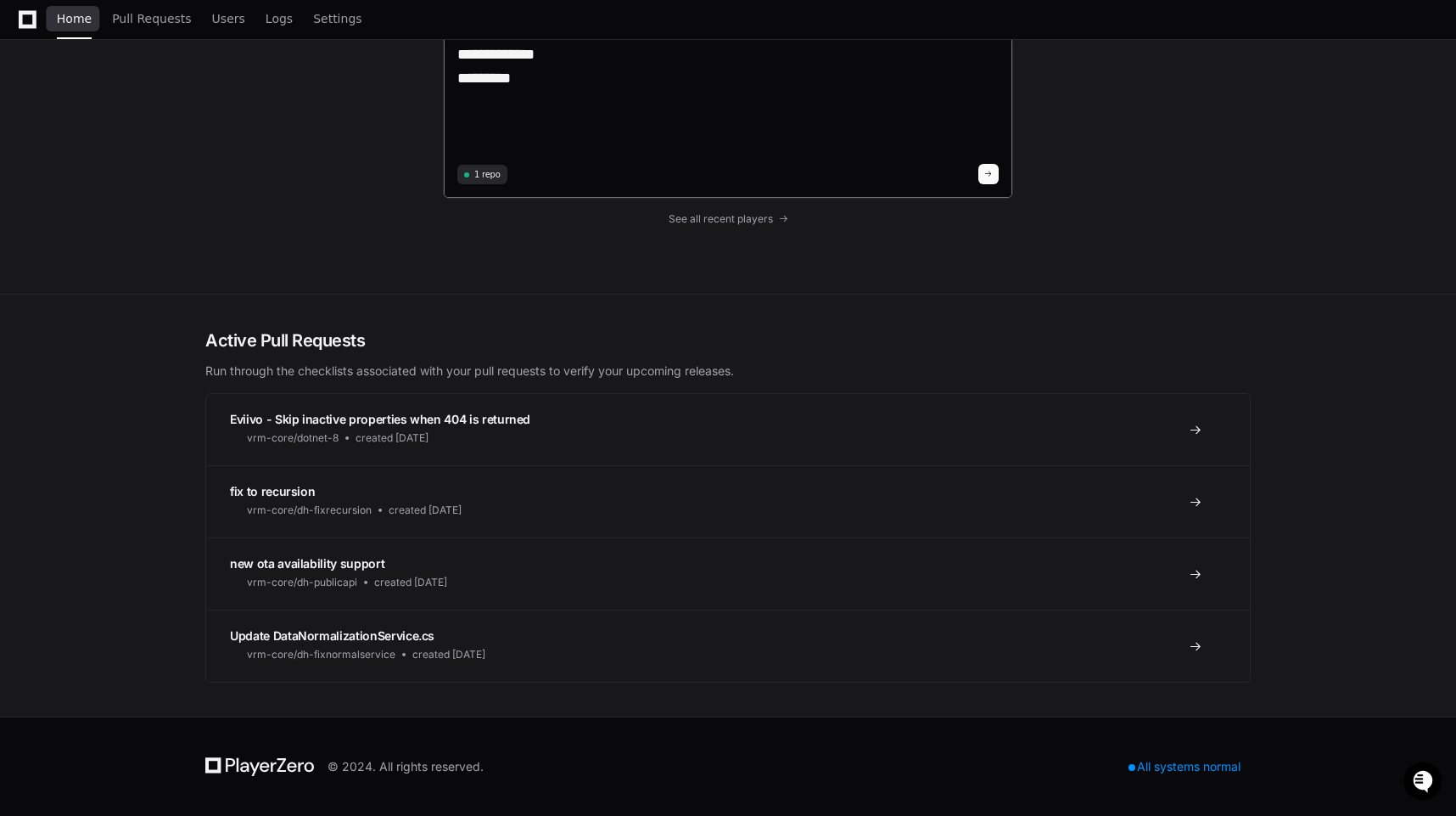  What do you see at coordinates (292, 438) in the screenshot?
I see `span: vrm-core/dotnet-8` at bounding box center [292, 438].